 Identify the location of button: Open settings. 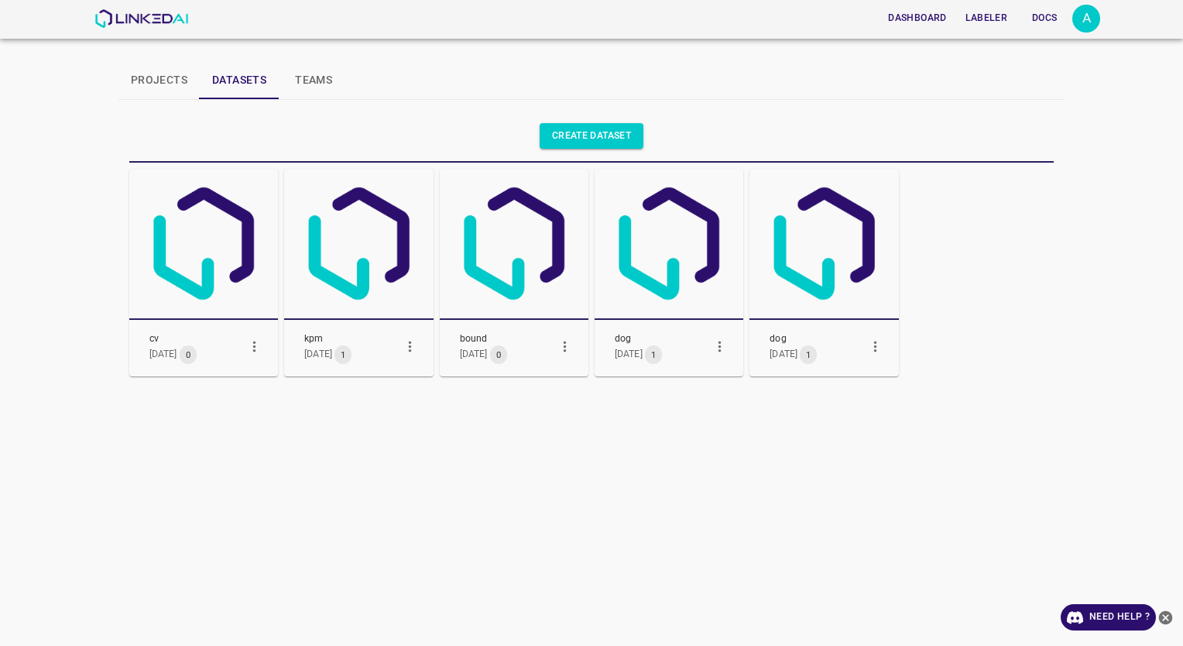
(1087, 19).